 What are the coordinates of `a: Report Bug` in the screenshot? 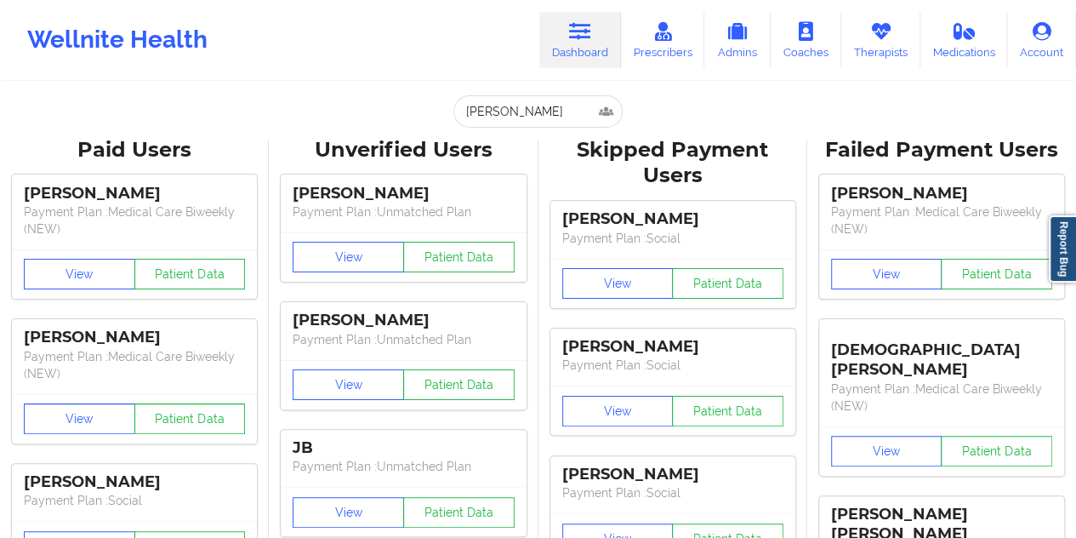 It's located at (1063, 248).